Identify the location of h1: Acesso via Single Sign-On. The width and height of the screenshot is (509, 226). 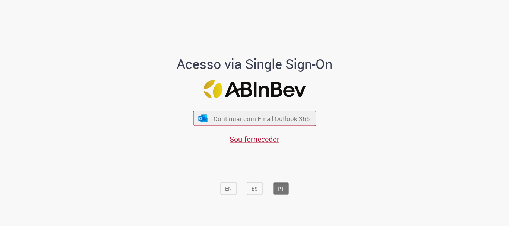
(255, 64).